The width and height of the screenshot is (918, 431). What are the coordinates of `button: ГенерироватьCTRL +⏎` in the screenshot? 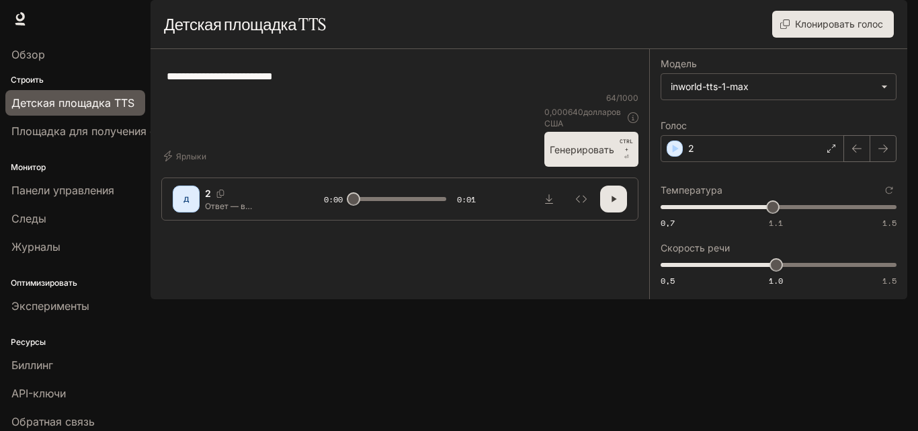 It's located at (591, 149).